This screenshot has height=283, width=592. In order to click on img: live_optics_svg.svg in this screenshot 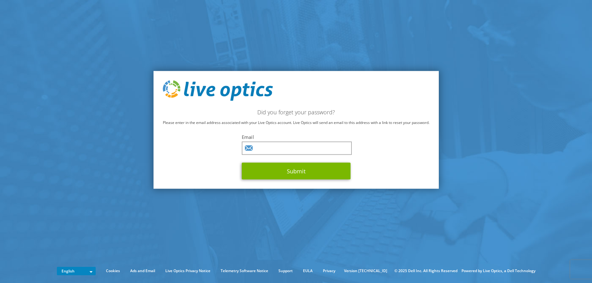, I will do `click(218, 91)`.